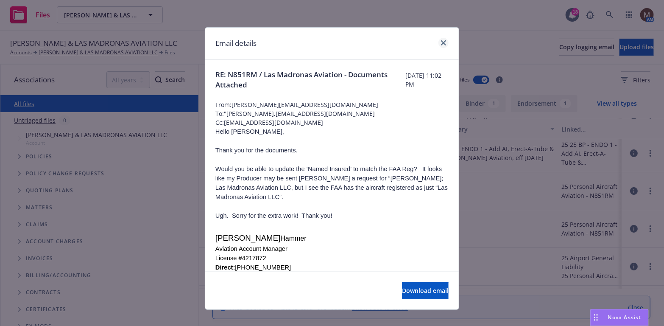  Describe the element at coordinates (241, 258) in the screenshot. I see `span: License #4217872` at that location.